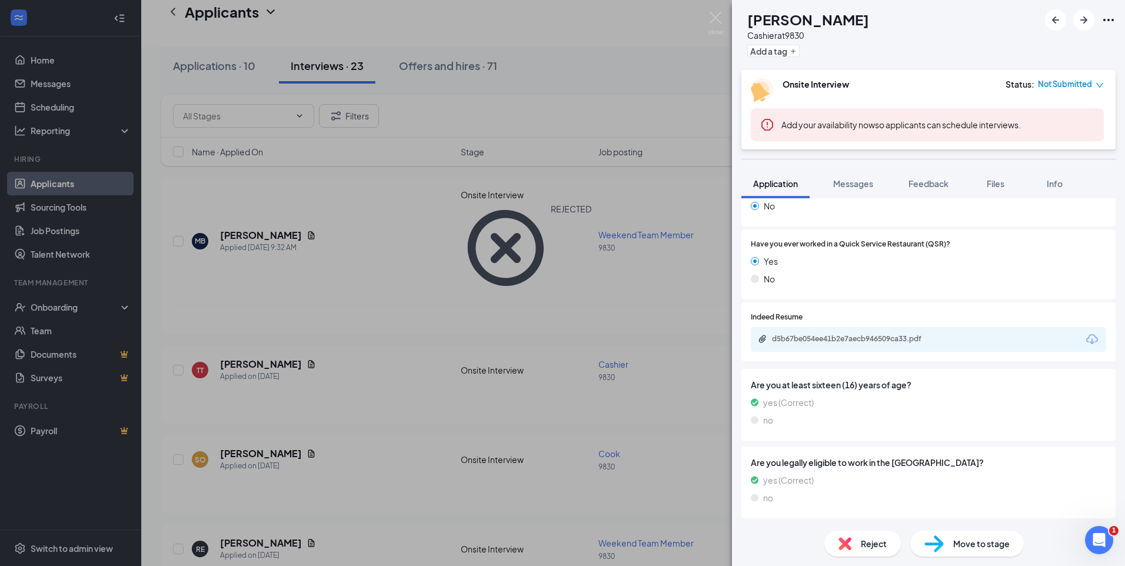 The width and height of the screenshot is (1125, 566). Describe the element at coordinates (767, 125) in the screenshot. I see `svg: Error` at that location.